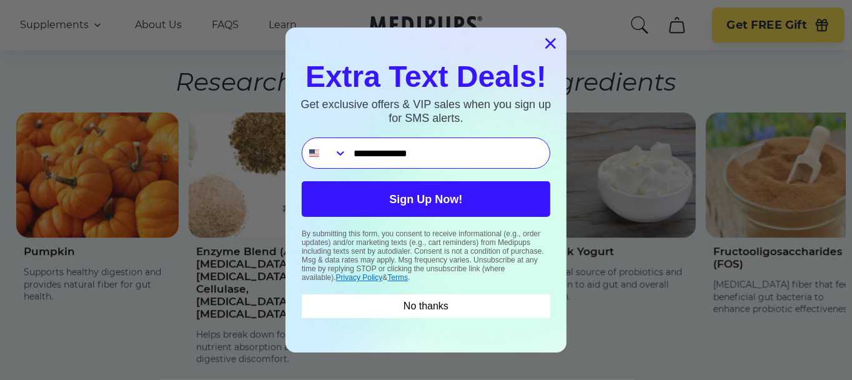 This screenshot has width=852, height=380. What do you see at coordinates (550, 43) in the screenshot?
I see `button: Close dialog` at bounding box center [550, 43].